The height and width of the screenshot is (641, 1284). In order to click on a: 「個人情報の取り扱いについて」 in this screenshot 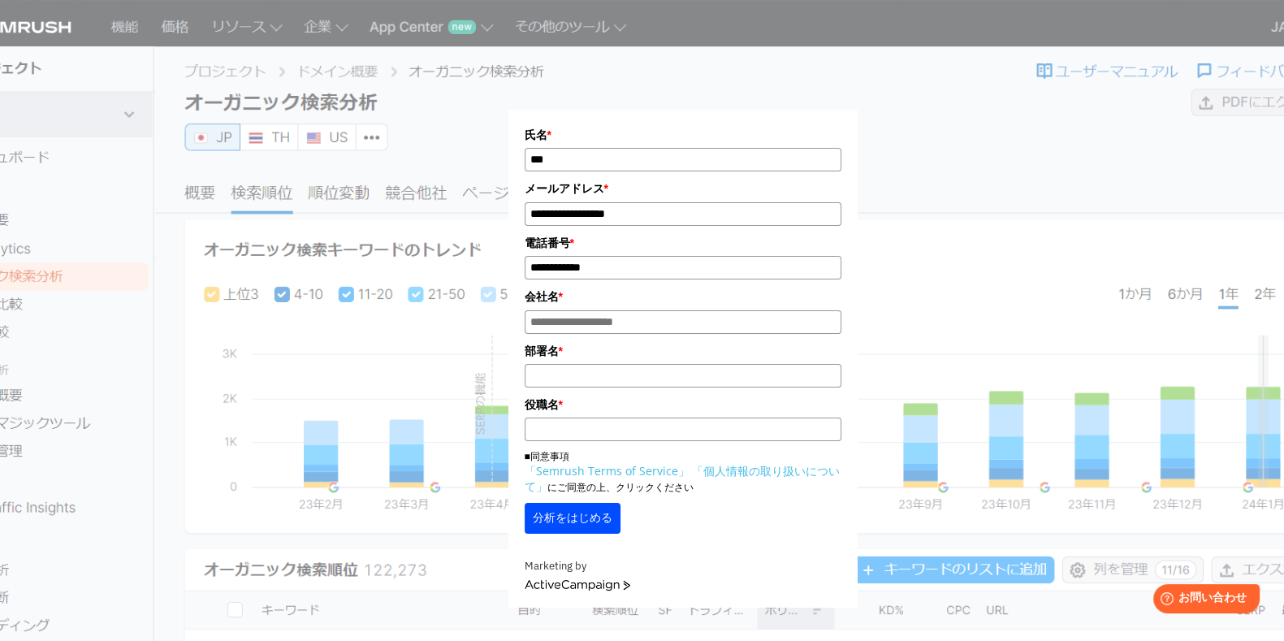, I will do `click(682, 478)`.